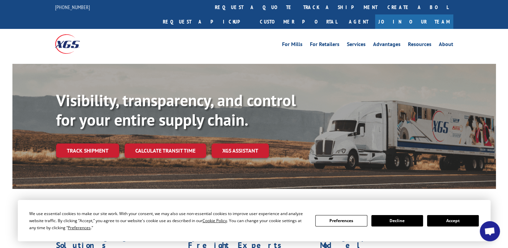  I want to click on button: Accept, so click(453, 220).